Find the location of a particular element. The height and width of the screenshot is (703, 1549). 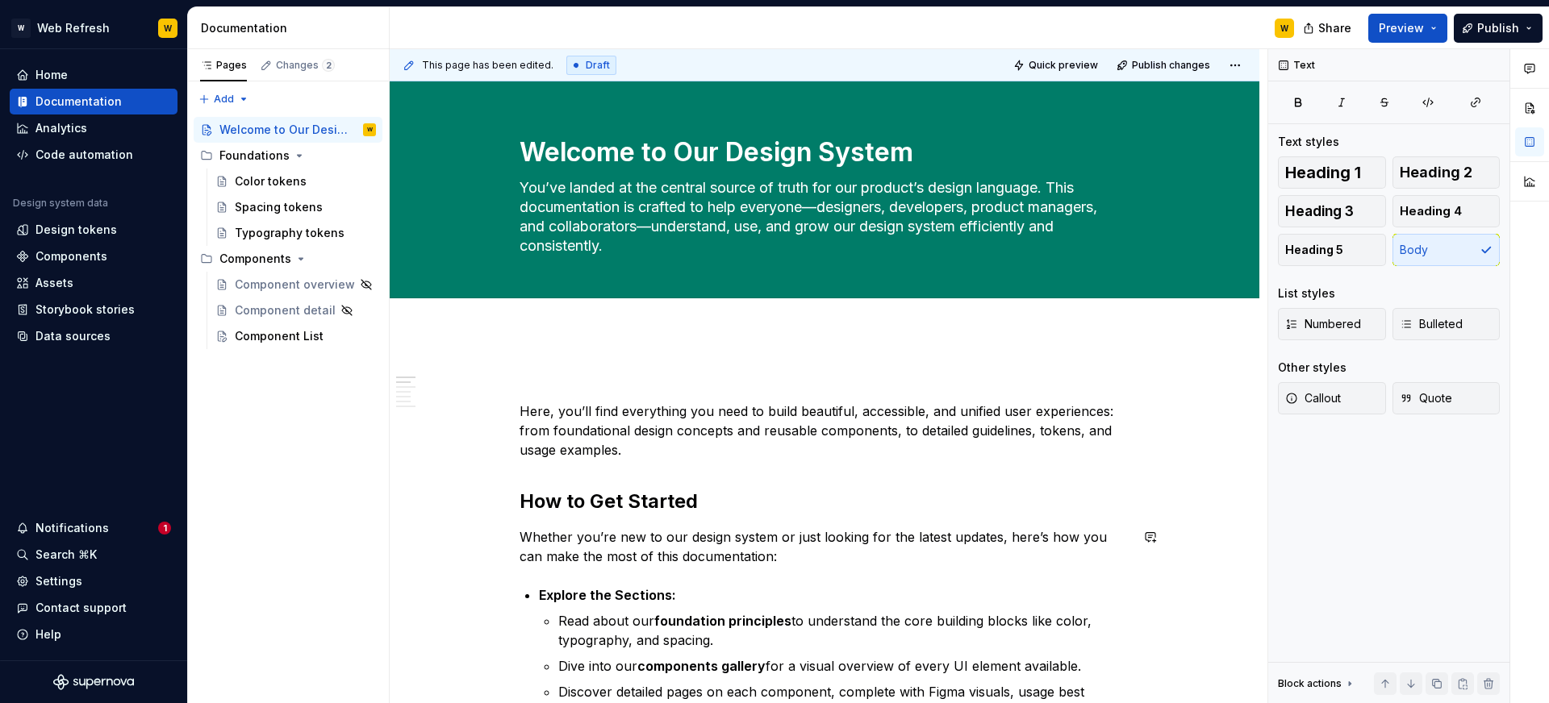

span: Quick preview is located at coordinates (1063, 65).